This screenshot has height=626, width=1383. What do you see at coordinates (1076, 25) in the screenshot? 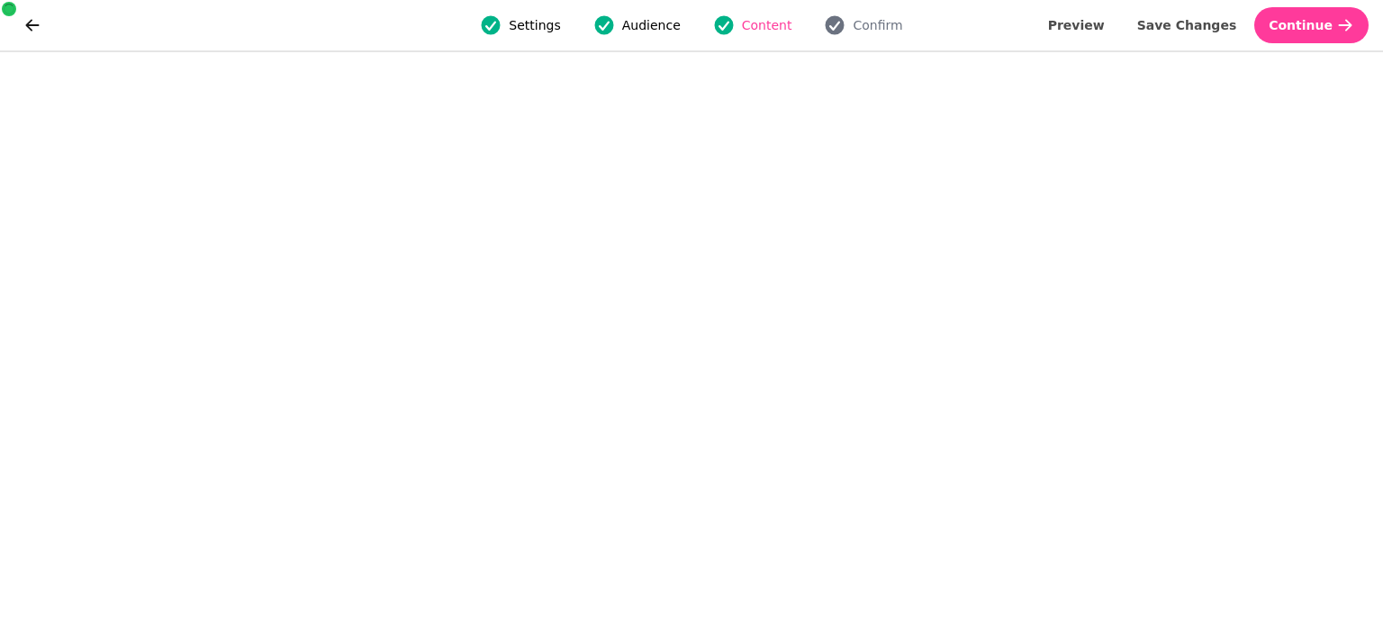
I see `button: Preview` at bounding box center [1076, 25].